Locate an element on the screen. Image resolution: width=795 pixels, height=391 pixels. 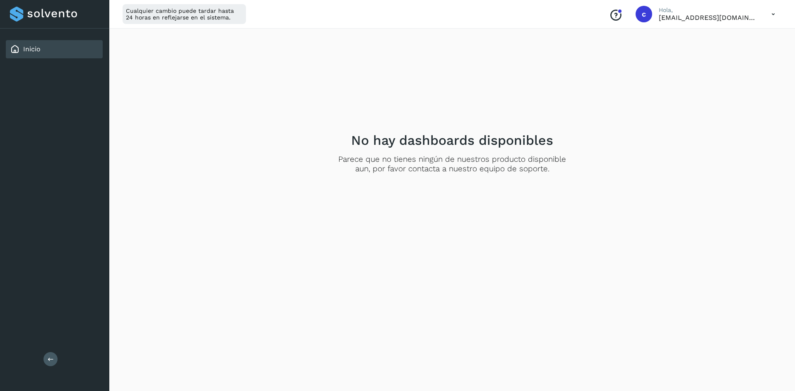
p: Parece que no tienes ningún de nuestros producto disponible aun, por favor contacta a nuestro equ... is located at coordinates (452, 164).